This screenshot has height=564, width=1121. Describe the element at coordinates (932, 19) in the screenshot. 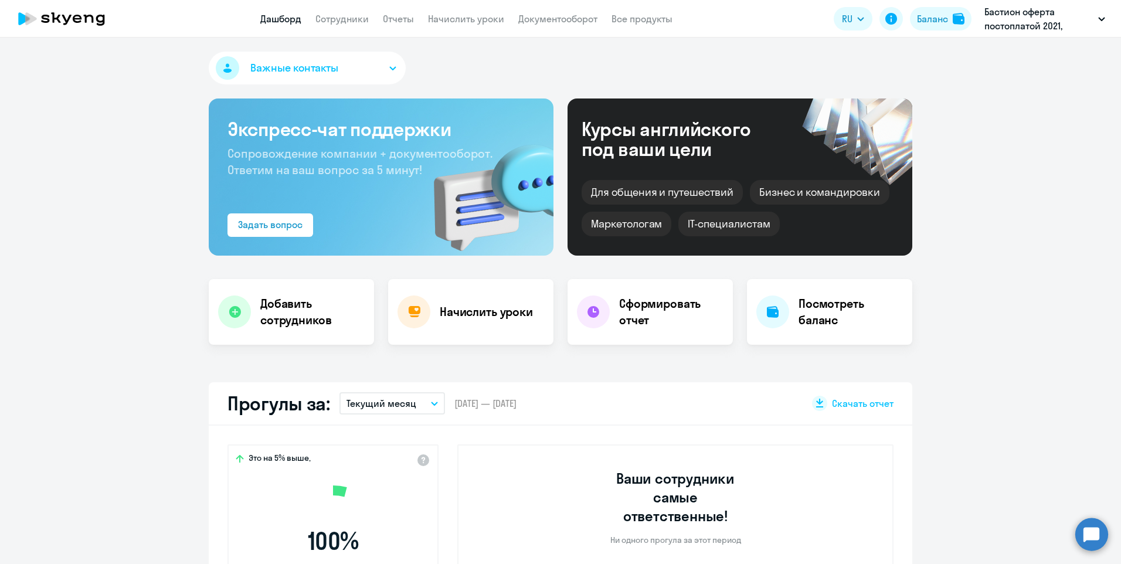

I see `div: Баланс` at that location.